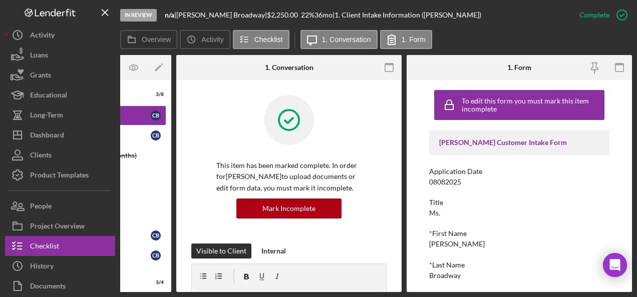  Describe the element at coordinates (60, 95) in the screenshot. I see `a: Educational` at that location.